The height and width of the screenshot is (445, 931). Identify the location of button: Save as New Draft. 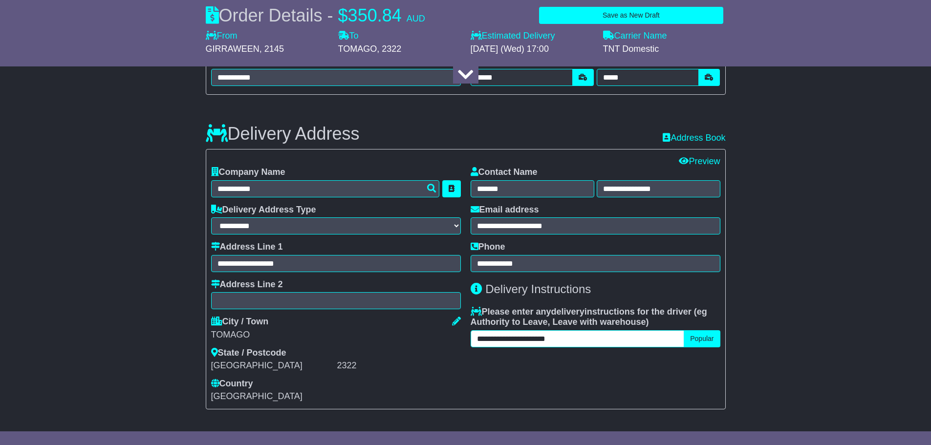
(631, 15).